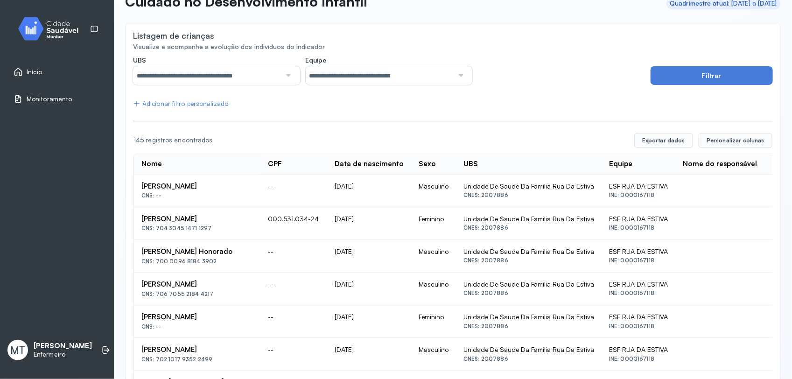 This screenshot has height=379, width=792. Describe the element at coordinates (197, 294) in the screenshot. I see `div: CNS: 706 7055 2184 4217` at that location.